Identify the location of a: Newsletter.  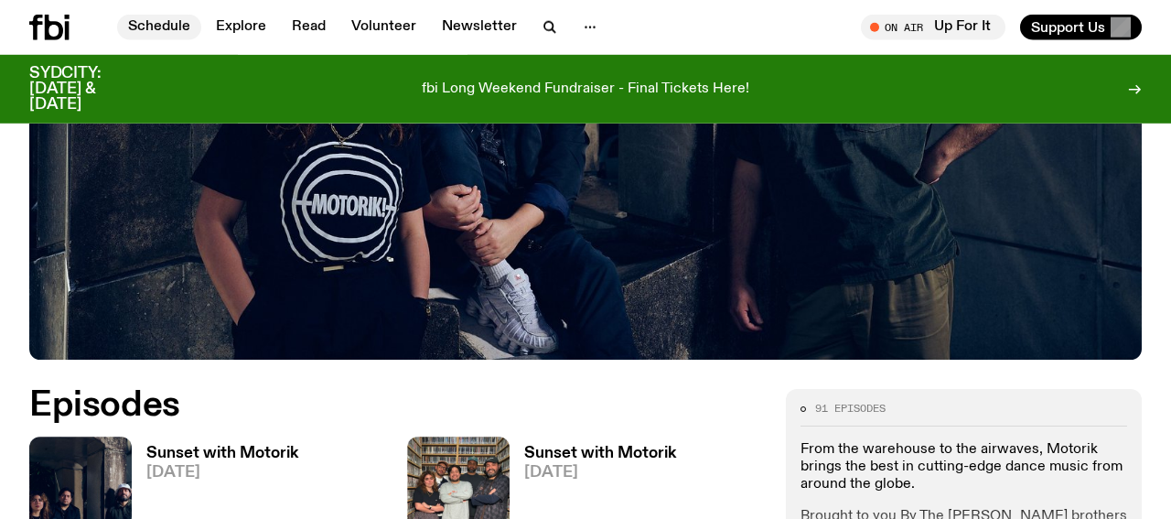
(479, 27).